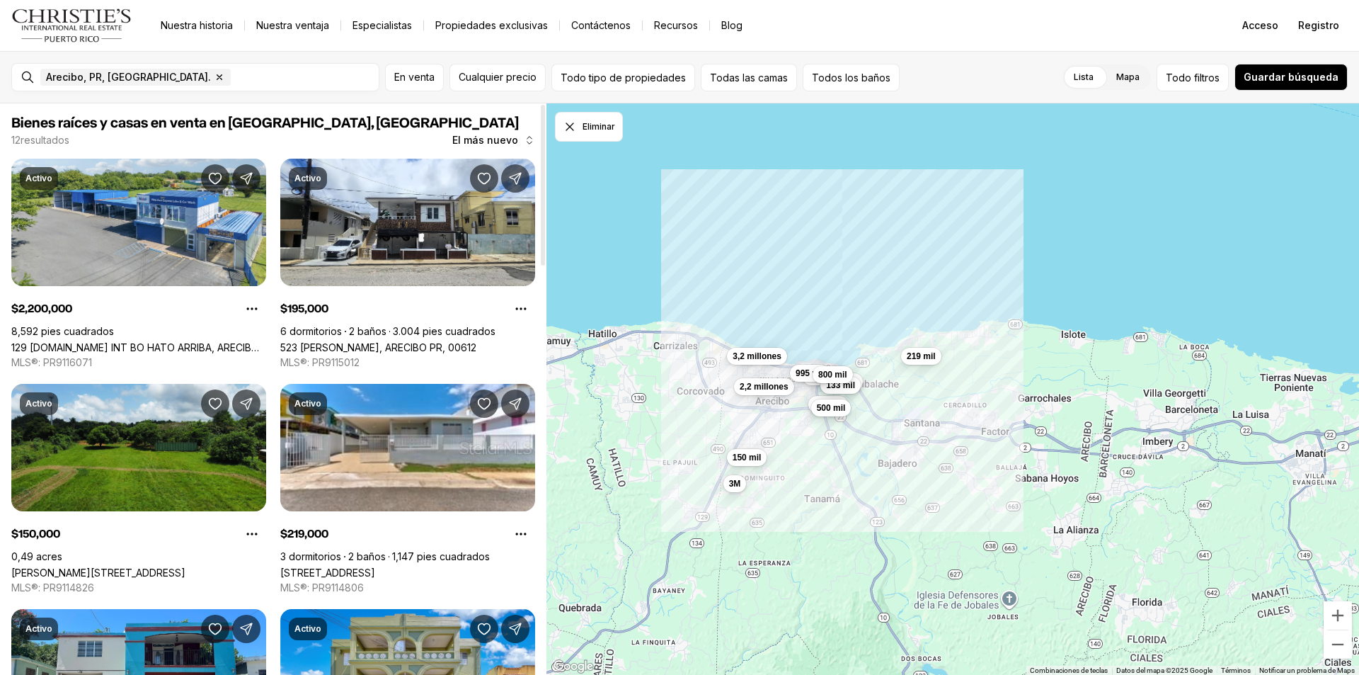  I want to click on button: Todo tipo de propiedades, so click(623, 77).